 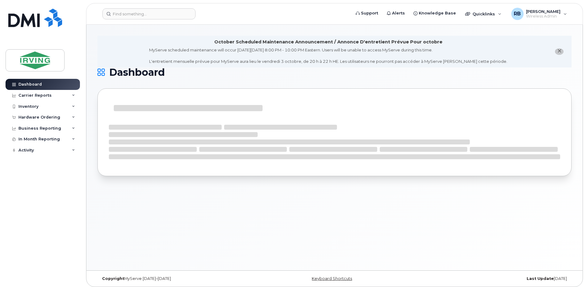 What do you see at coordinates (137, 72) in the screenshot?
I see `span: Dashboard` at bounding box center [137, 72].